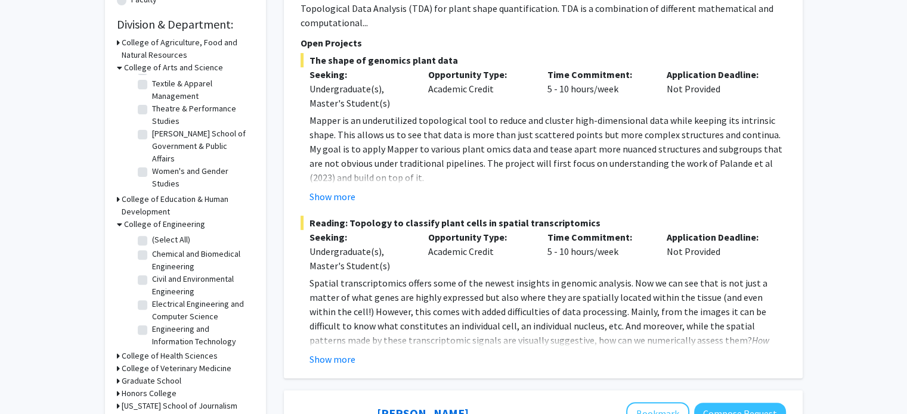 Image resolution: width=907 pixels, height=414 pixels. Describe the element at coordinates (185, 24) in the screenshot. I see `h2: Division & Department:` at that location.